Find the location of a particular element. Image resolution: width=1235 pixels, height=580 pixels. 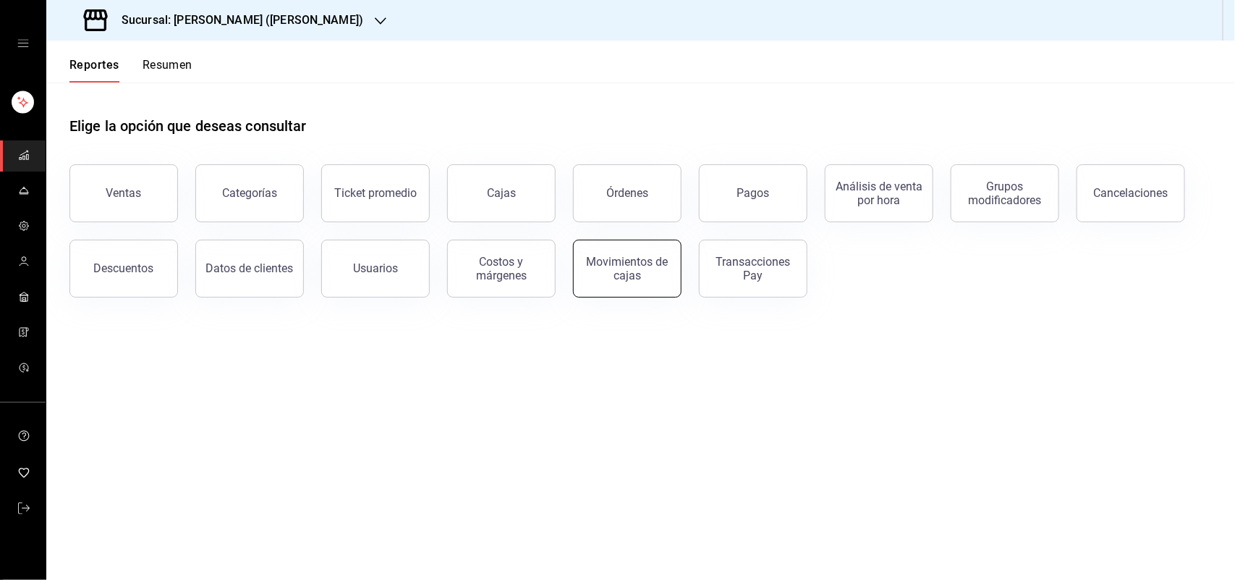

button: Reportes is located at coordinates (94, 70).